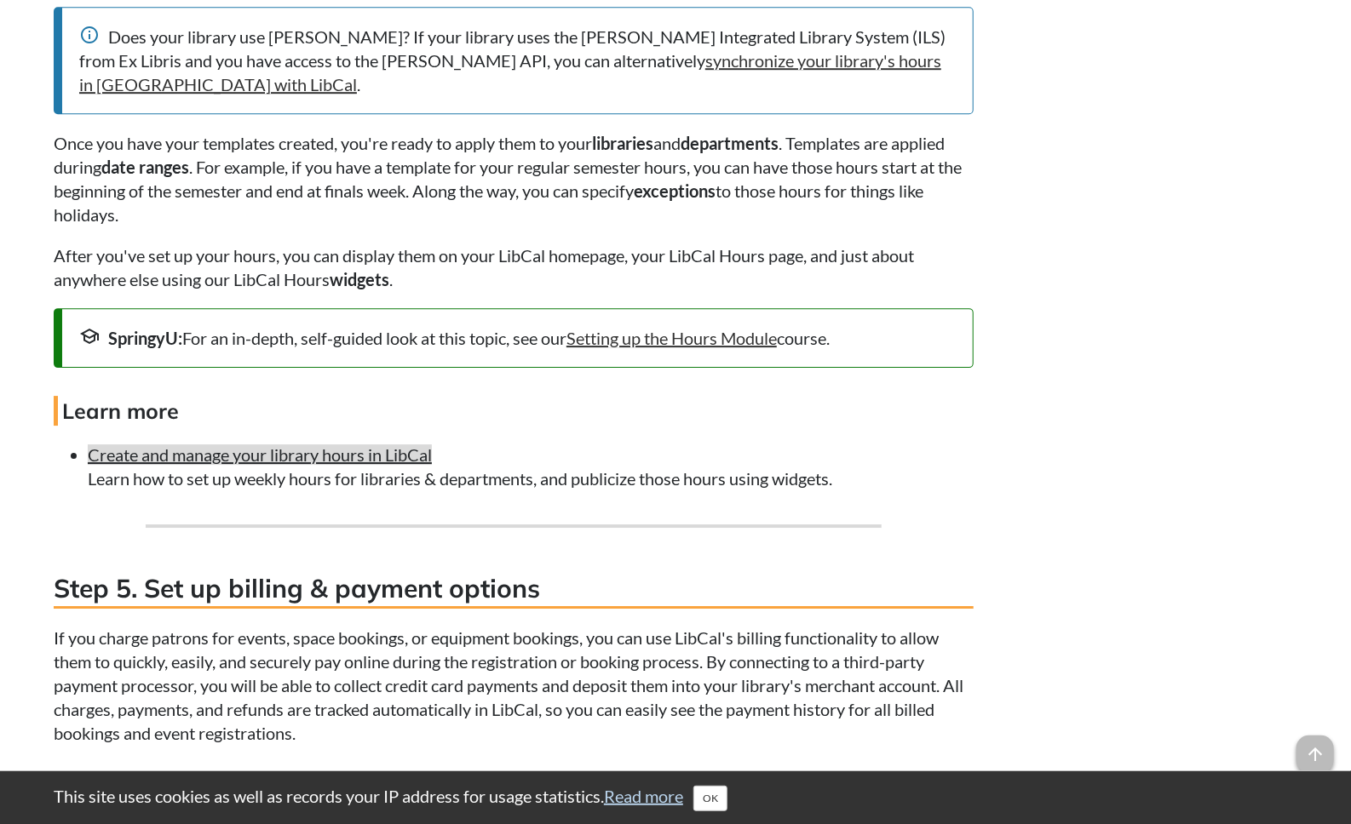 This screenshot has width=1351, height=824. Describe the element at coordinates (671, 338) in the screenshot. I see `a: Setting up the Hours Module` at that location.